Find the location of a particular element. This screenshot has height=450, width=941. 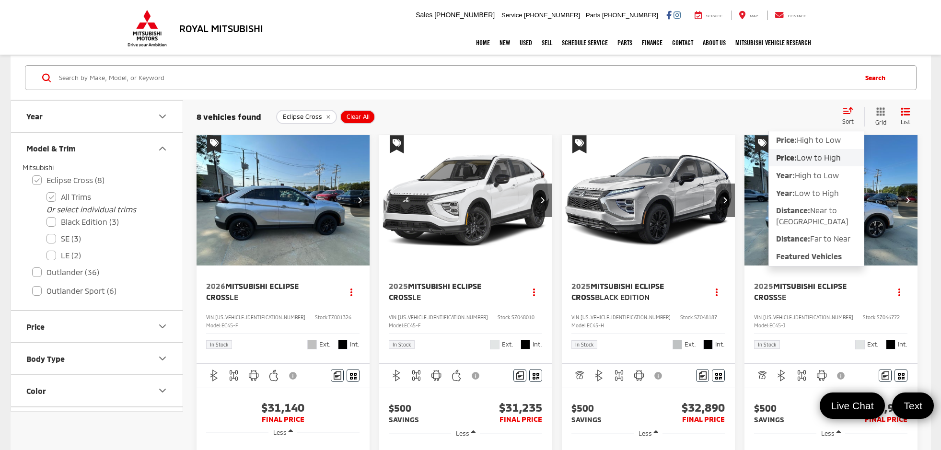

span: Alloy Silver Metallic is located at coordinates (312, 345).